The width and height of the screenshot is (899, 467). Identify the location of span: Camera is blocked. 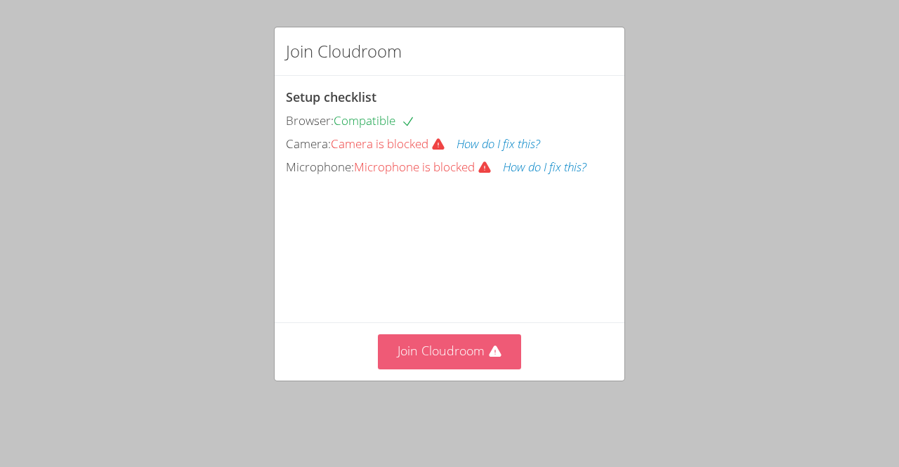
(393, 143).